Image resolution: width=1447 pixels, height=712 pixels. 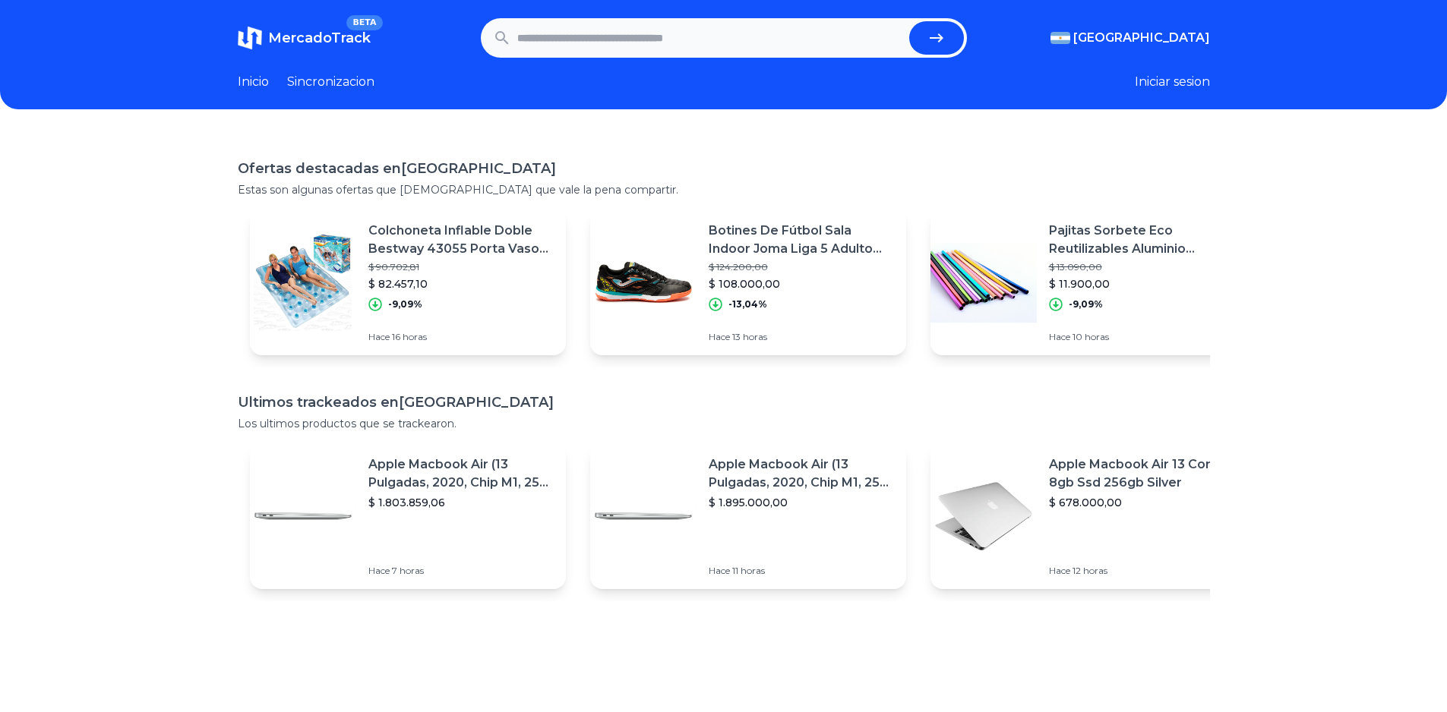 I want to click on a: Featured imageColchoneta Inflable Doble Bestway 43055 Porta Vasos Cuota$ 90.702,81$ 82.457,10-9,0..., so click(x=408, y=283).